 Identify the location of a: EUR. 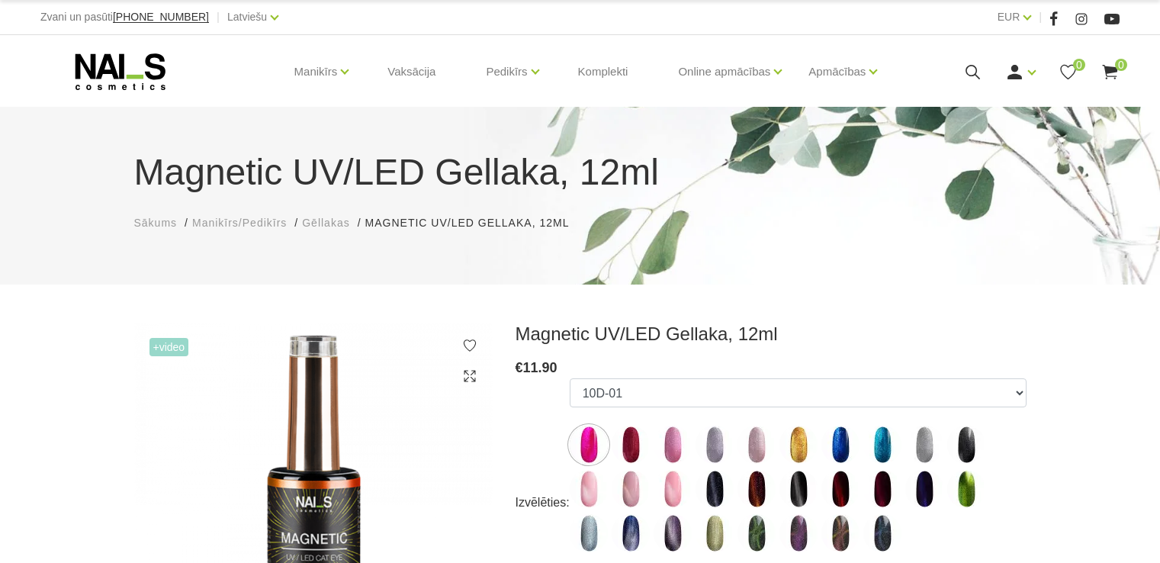
(1009, 17).